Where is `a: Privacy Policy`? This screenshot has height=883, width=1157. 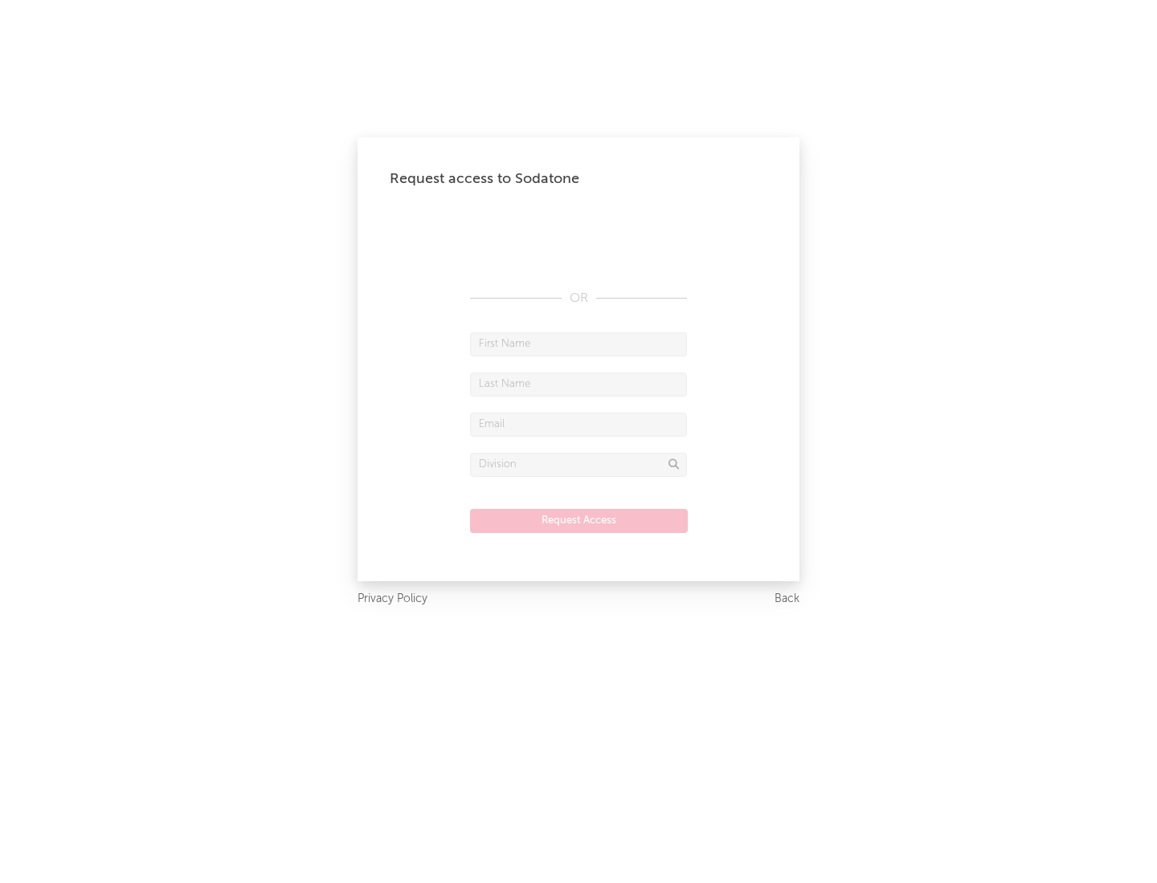
a: Privacy Policy is located at coordinates (392, 599).